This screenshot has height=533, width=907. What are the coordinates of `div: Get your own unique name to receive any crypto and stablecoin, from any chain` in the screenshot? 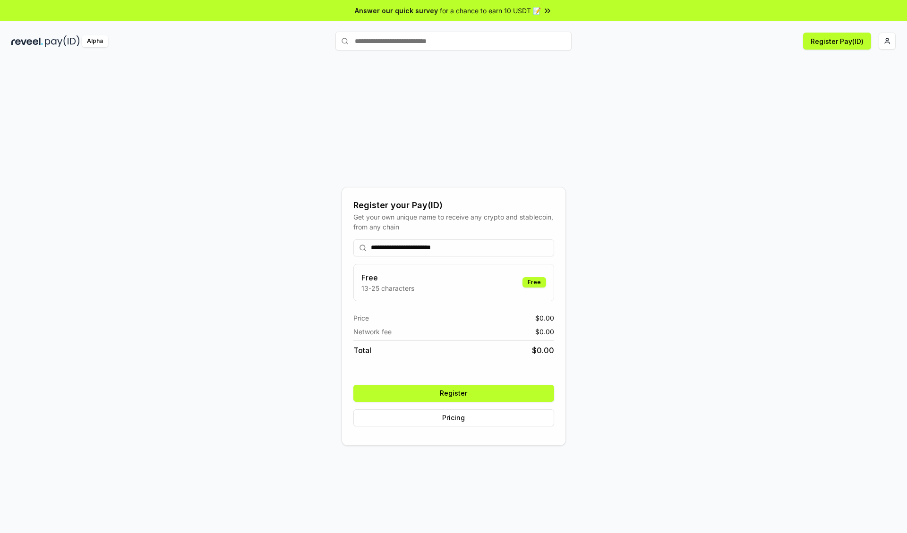 It's located at (453, 222).